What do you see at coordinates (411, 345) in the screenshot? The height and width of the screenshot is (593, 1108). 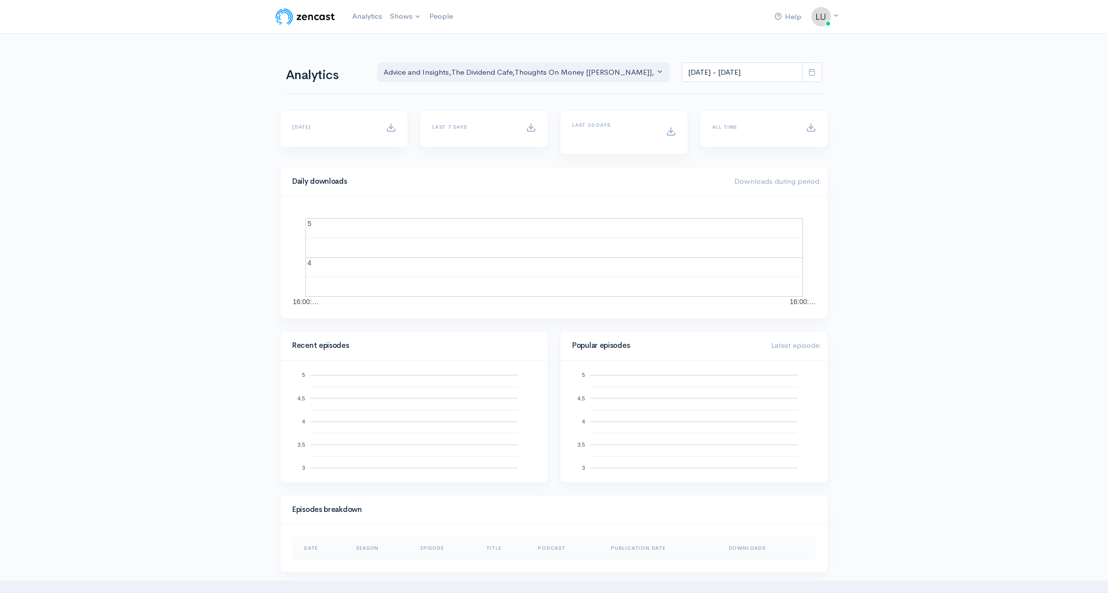 I see `h4: Recent episodes` at bounding box center [411, 345].